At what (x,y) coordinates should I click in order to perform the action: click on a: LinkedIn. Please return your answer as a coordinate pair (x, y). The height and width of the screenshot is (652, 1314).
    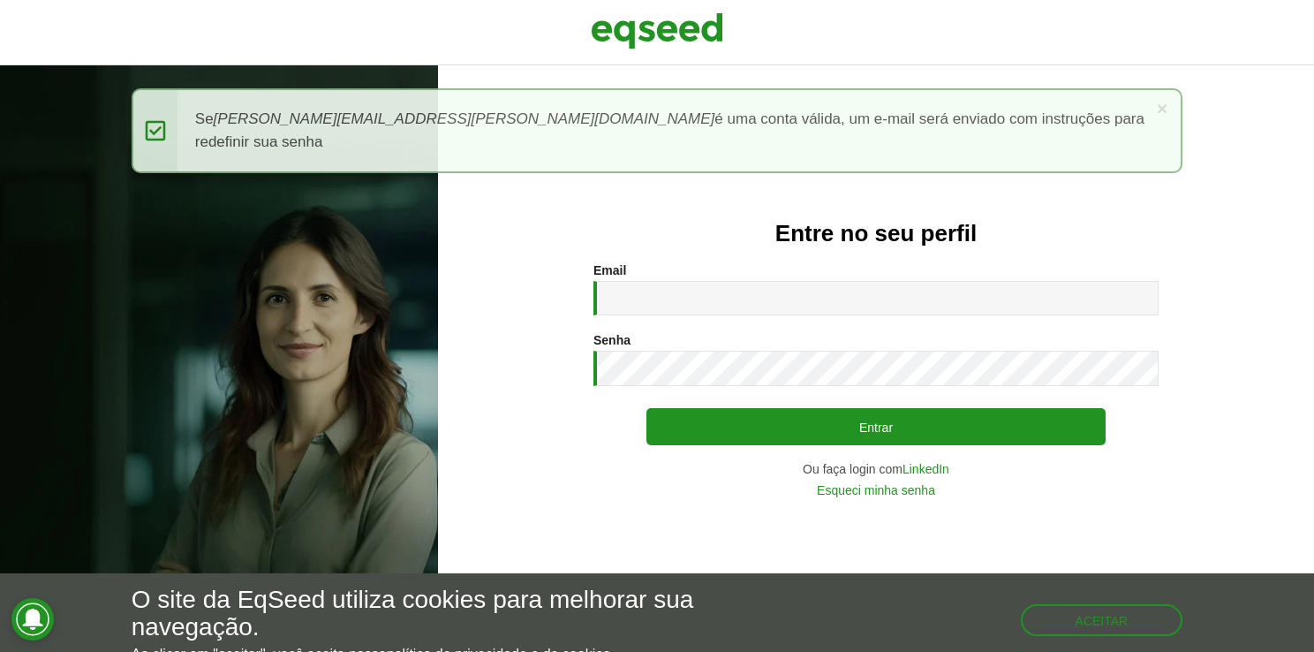
    Looking at the image, I should click on (926, 469).